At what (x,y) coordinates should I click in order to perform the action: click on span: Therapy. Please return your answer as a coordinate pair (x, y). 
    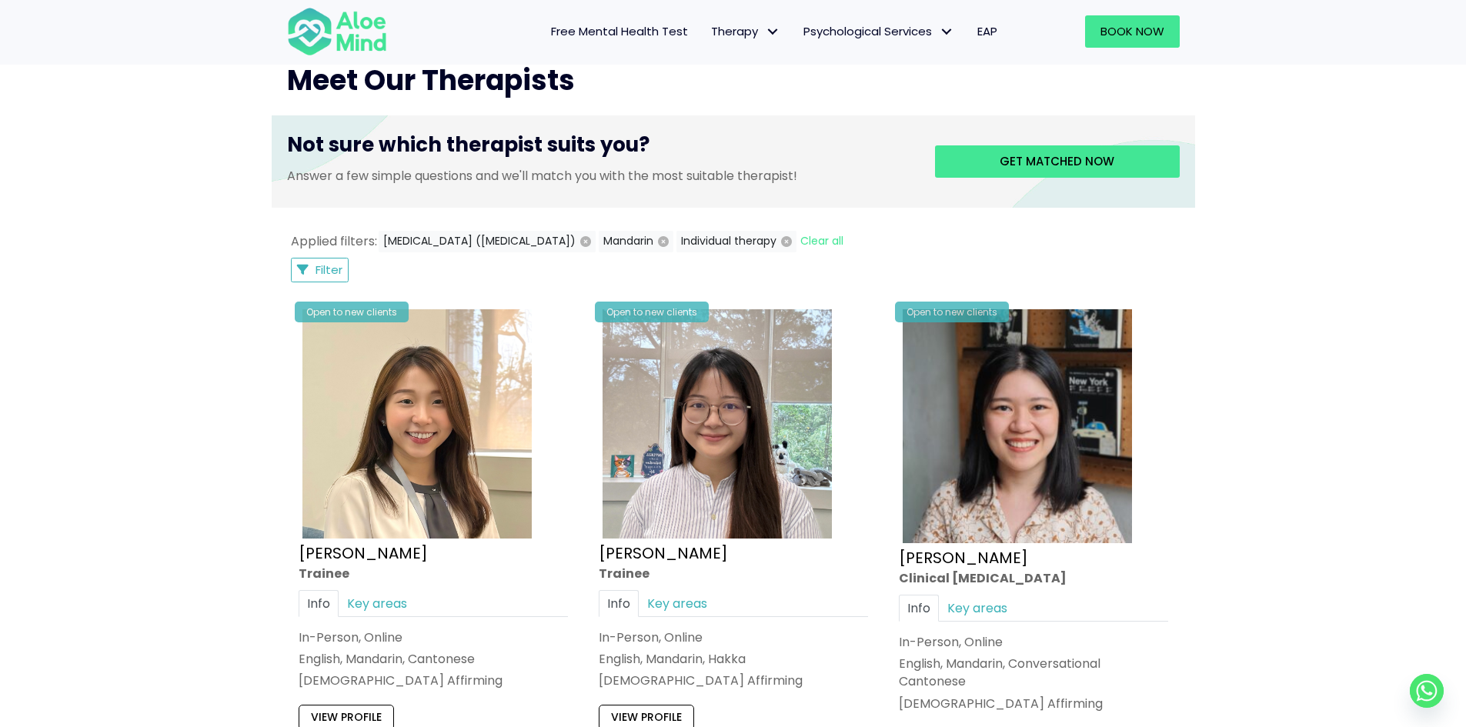
    Looking at the image, I should click on (746, 31).